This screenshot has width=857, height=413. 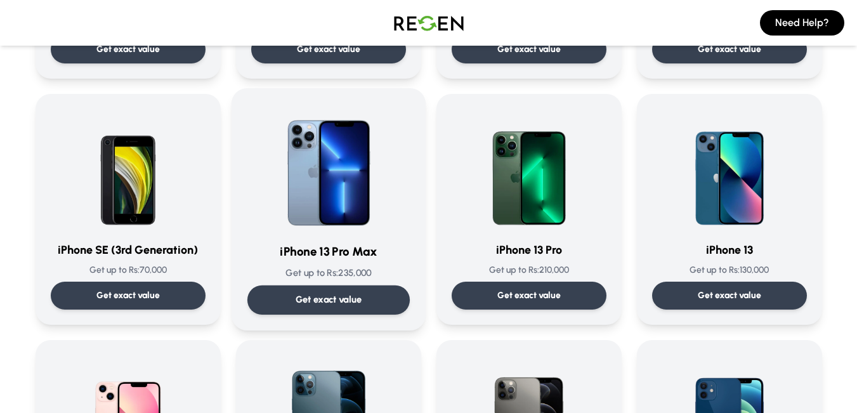 What do you see at coordinates (802, 23) in the screenshot?
I see `a: Need Help?` at bounding box center [802, 23].